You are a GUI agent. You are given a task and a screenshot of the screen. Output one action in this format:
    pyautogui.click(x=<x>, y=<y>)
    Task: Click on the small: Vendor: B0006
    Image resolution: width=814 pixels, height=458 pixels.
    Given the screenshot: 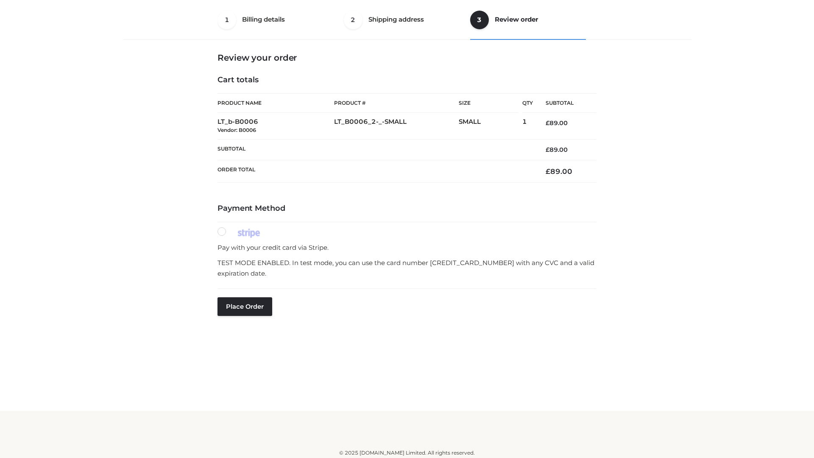 What is the action you would take?
    pyautogui.click(x=237, y=130)
    